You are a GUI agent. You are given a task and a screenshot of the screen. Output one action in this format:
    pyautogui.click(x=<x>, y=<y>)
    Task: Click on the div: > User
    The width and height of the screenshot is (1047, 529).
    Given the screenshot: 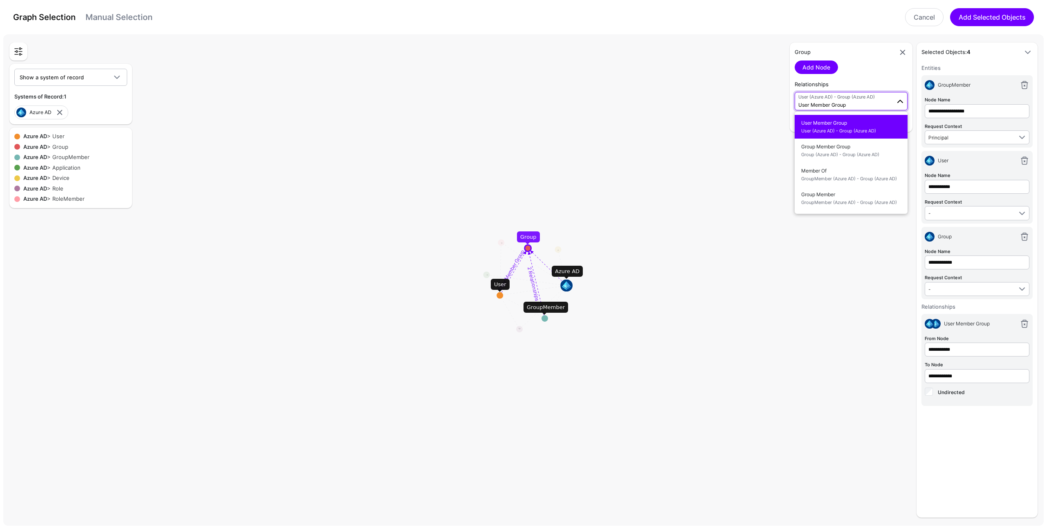 What is the action you would take?
    pyautogui.click(x=74, y=137)
    